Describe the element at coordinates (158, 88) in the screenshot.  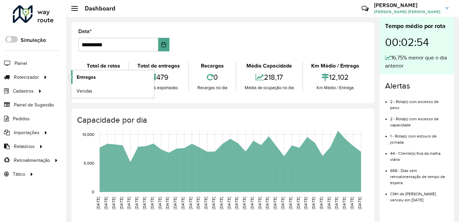
I see `div: Entregas exportadas` at that location.